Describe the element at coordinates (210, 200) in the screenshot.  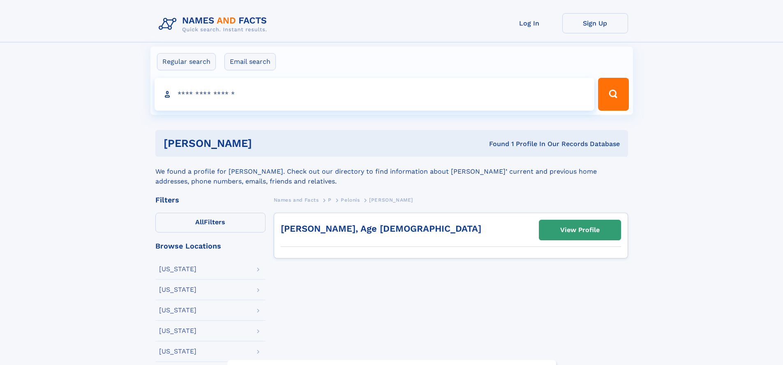
I see `div: Filters` at that location.